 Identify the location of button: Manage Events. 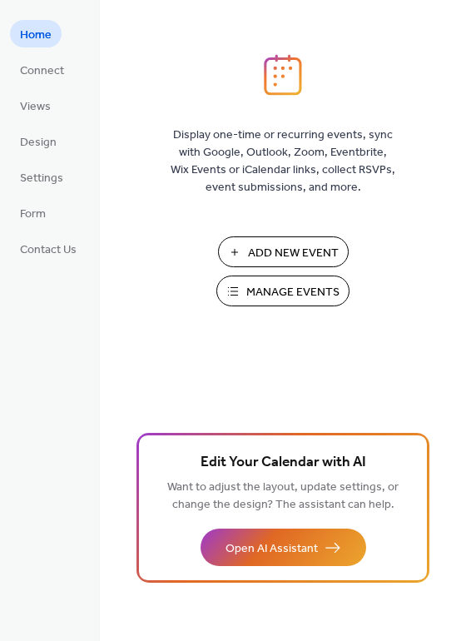
(283, 291).